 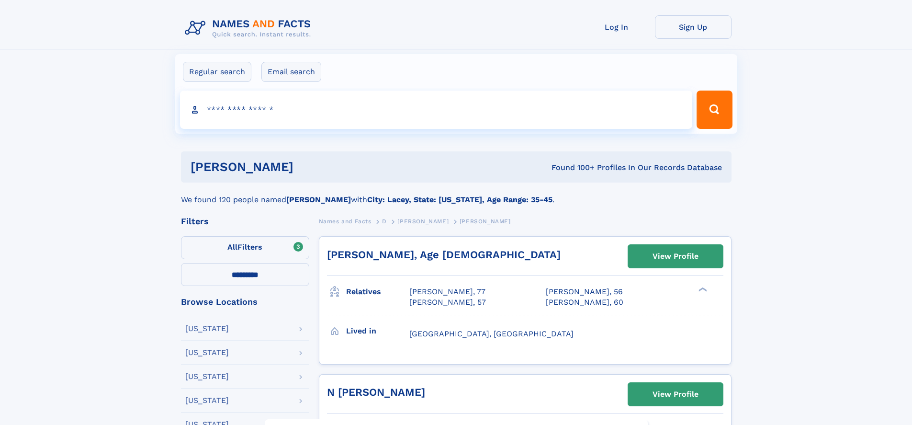 What do you see at coordinates (617, 27) in the screenshot?
I see `a: Log In` at bounding box center [617, 27].